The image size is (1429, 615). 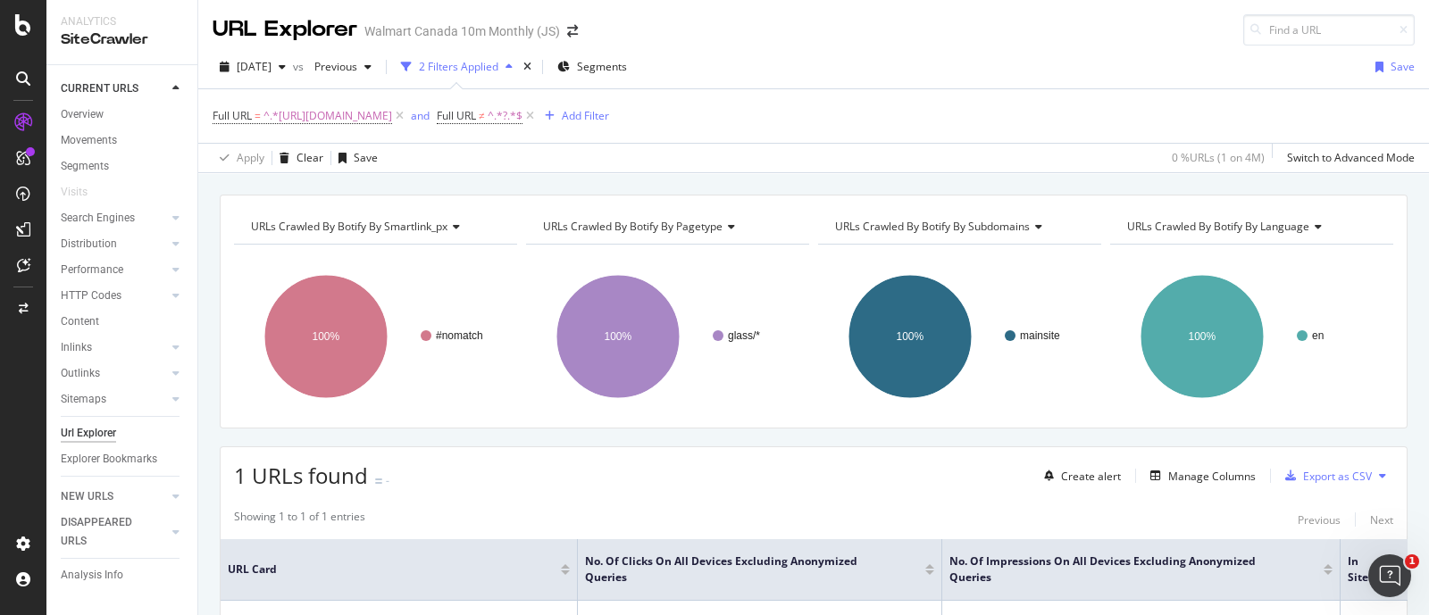 I want to click on div: Clear, so click(x=310, y=157).